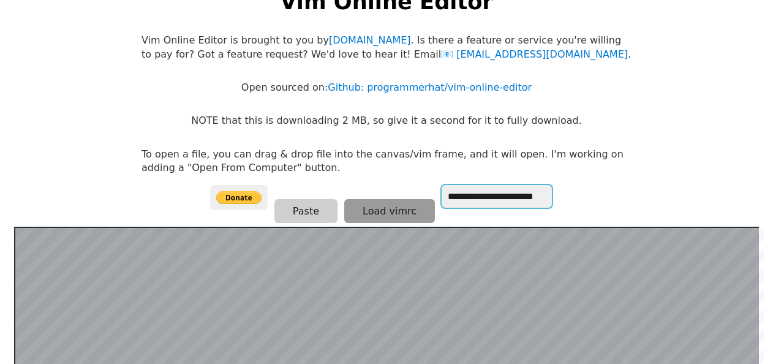 The width and height of the screenshot is (773, 364). What do you see at coordinates (429, 87) in the screenshot?
I see `a: Github: programmerhat/vim-online-editor` at bounding box center [429, 87].